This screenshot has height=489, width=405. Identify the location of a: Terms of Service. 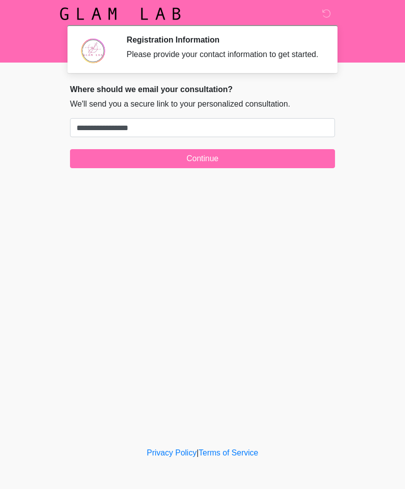
(228, 452).